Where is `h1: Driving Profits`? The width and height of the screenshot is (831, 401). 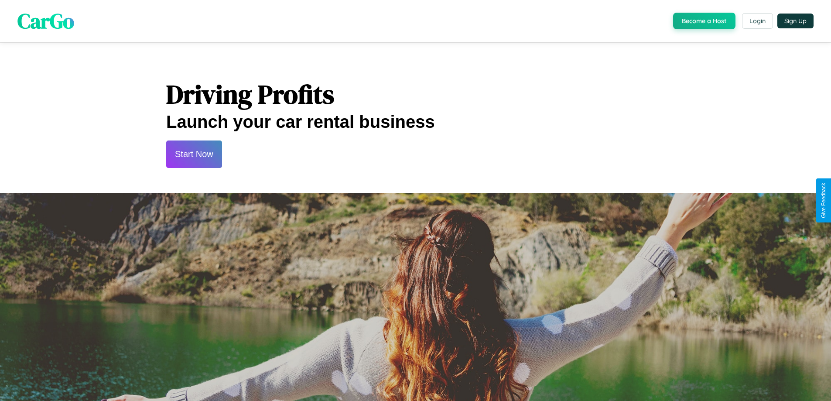
h1: Driving Profits is located at coordinates (415, 94).